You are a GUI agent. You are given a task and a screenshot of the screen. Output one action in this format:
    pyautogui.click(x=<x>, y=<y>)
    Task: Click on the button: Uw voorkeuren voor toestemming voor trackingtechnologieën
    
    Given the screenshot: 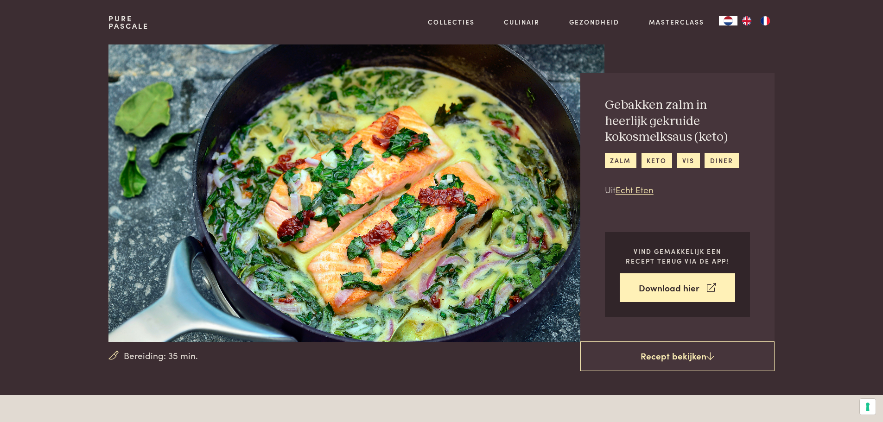 What is the action you would take?
    pyautogui.click(x=867, y=407)
    